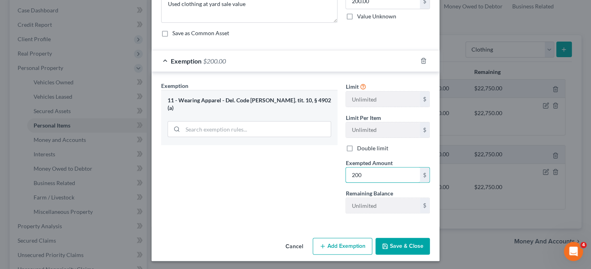 The image size is (591, 269). Describe the element at coordinates (369, 193) in the screenshot. I see `label: Remaining Balance` at that location.